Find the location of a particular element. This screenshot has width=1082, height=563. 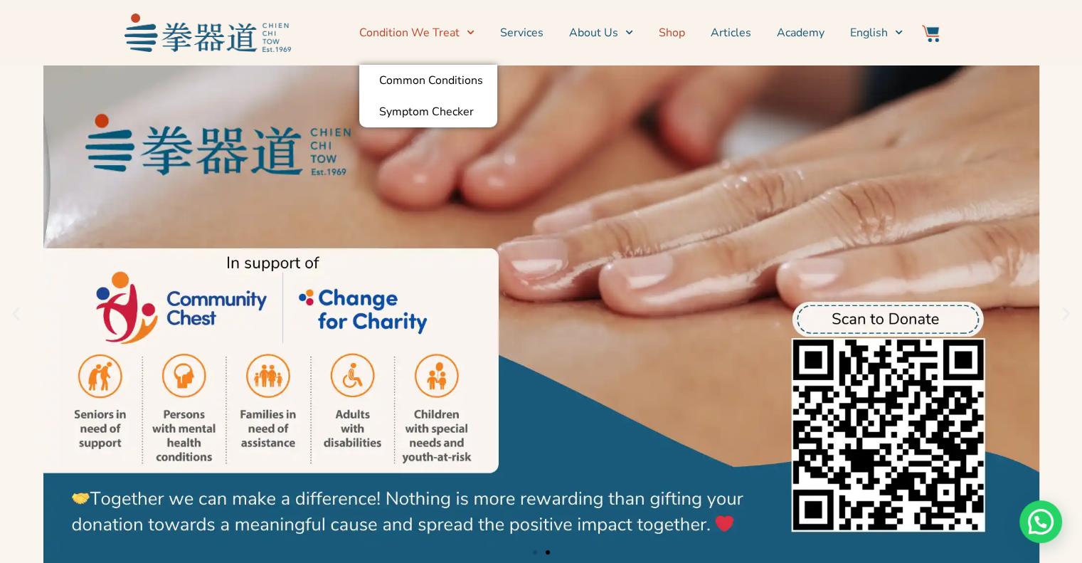

a: Condition We Treat is located at coordinates (417, 33).